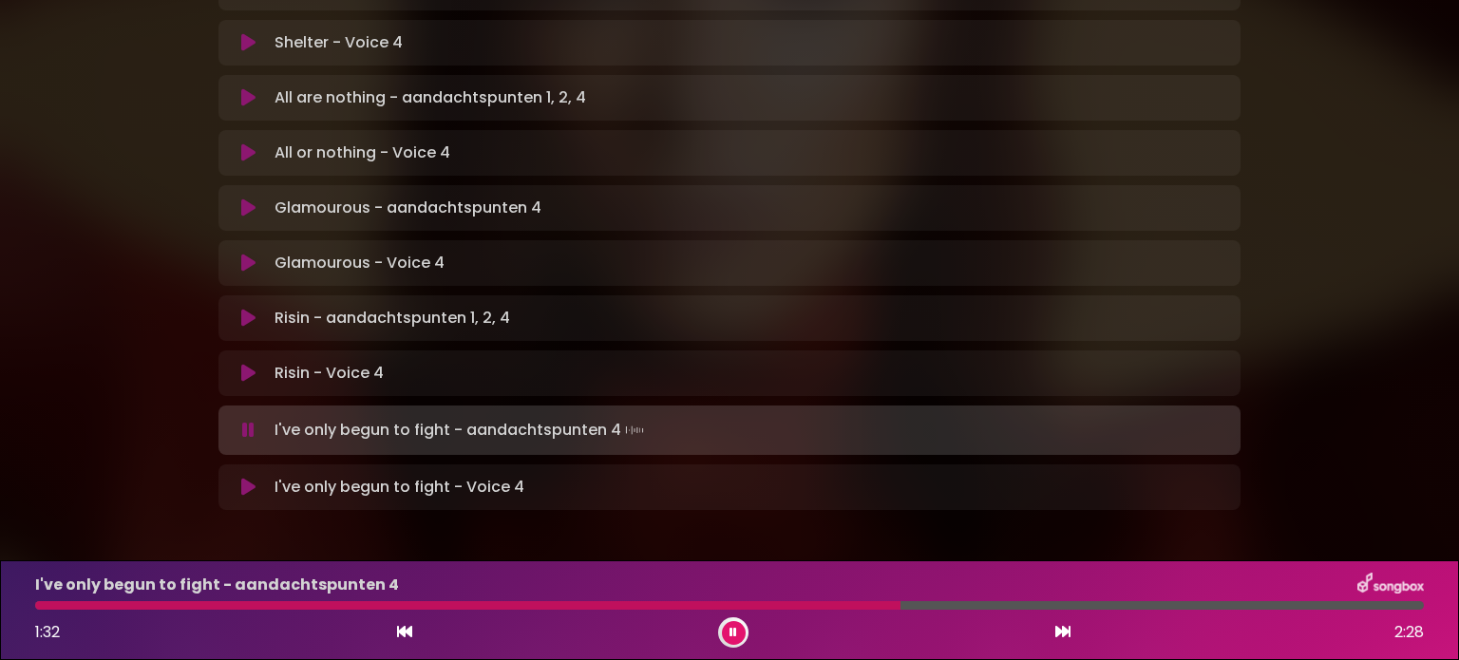 This screenshot has width=1459, height=660. Describe the element at coordinates (362, 153) in the screenshot. I see `p: All or nothing - Voice 4` at that location.